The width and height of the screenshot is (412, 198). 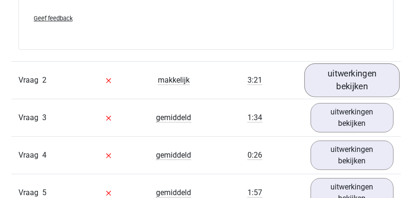 What do you see at coordinates (255, 118) in the screenshot?
I see `span: 1:34` at bounding box center [255, 118].